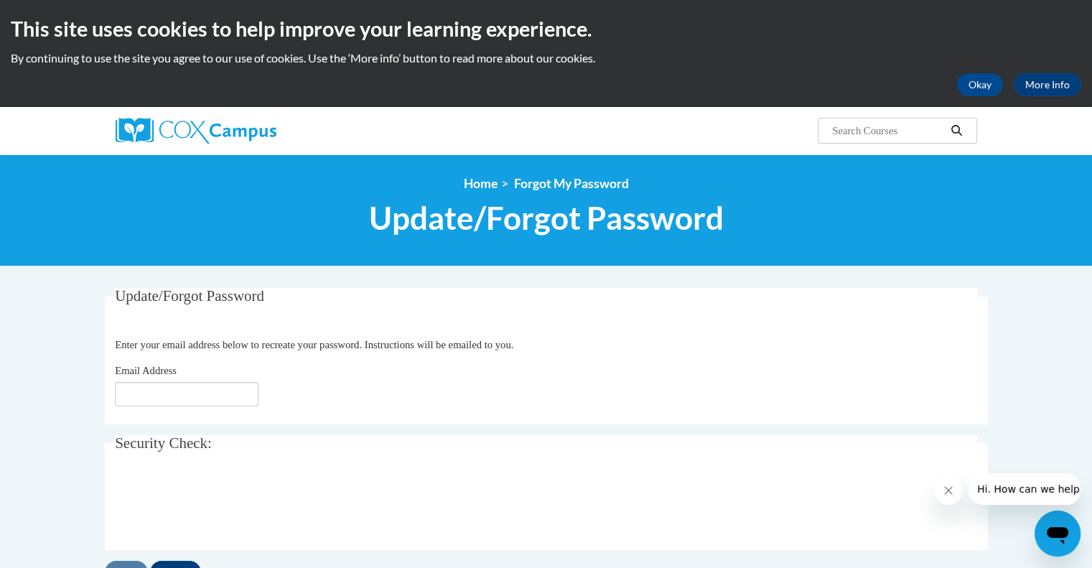 The width and height of the screenshot is (1092, 568). I want to click on button: Okay, so click(980, 85).